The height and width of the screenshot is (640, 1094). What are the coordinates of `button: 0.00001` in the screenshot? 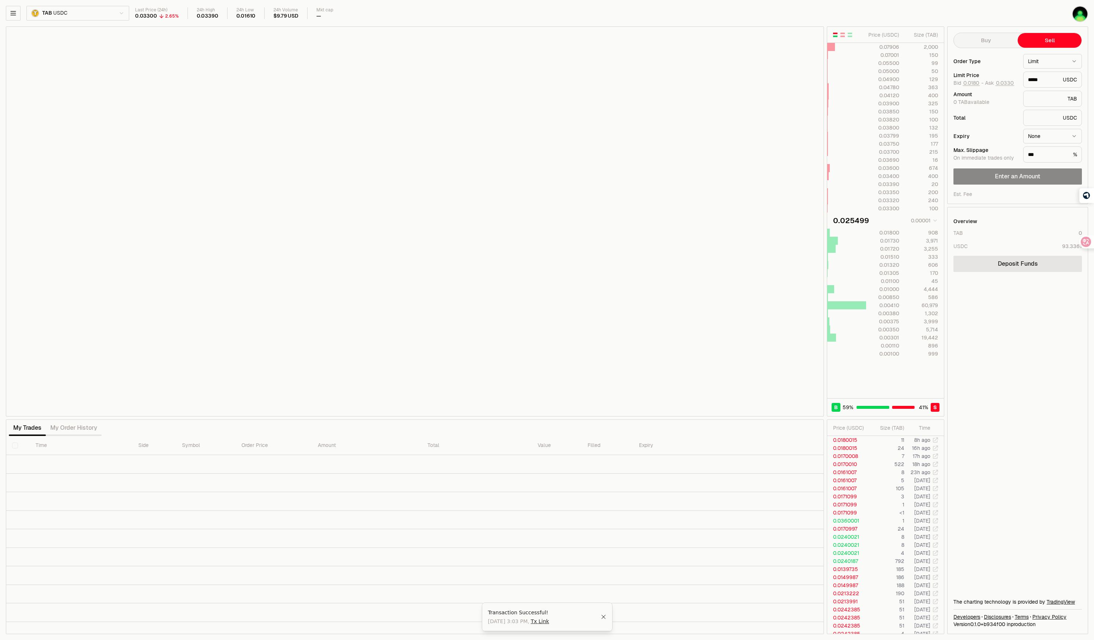 It's located at (923, 221).